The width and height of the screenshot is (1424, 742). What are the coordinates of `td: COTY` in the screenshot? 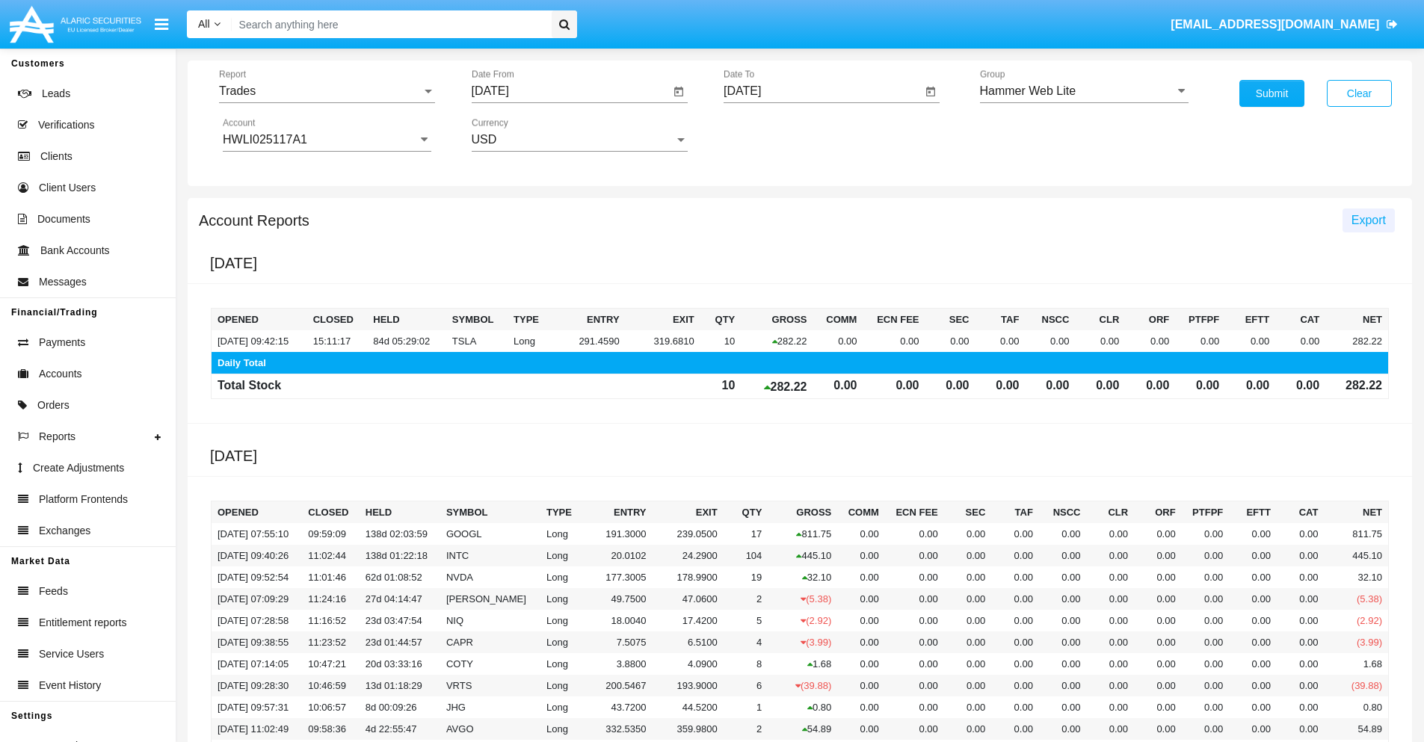 It's located at (490, 664).